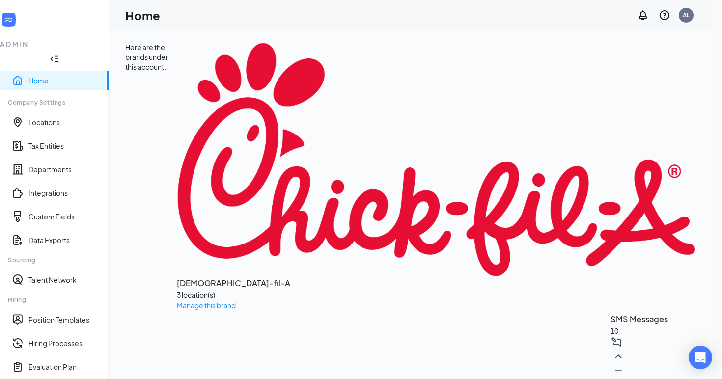 The image size is (722, 379). Describe the element at coordinates (700, 357) in the screenshot. I see `div: Open Intercom Messenger` at that location.